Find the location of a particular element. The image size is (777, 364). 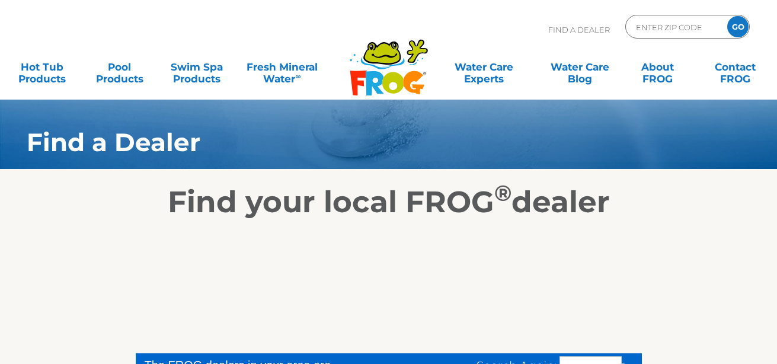

a: Water CareExperts is located at coordinates (484, 67).